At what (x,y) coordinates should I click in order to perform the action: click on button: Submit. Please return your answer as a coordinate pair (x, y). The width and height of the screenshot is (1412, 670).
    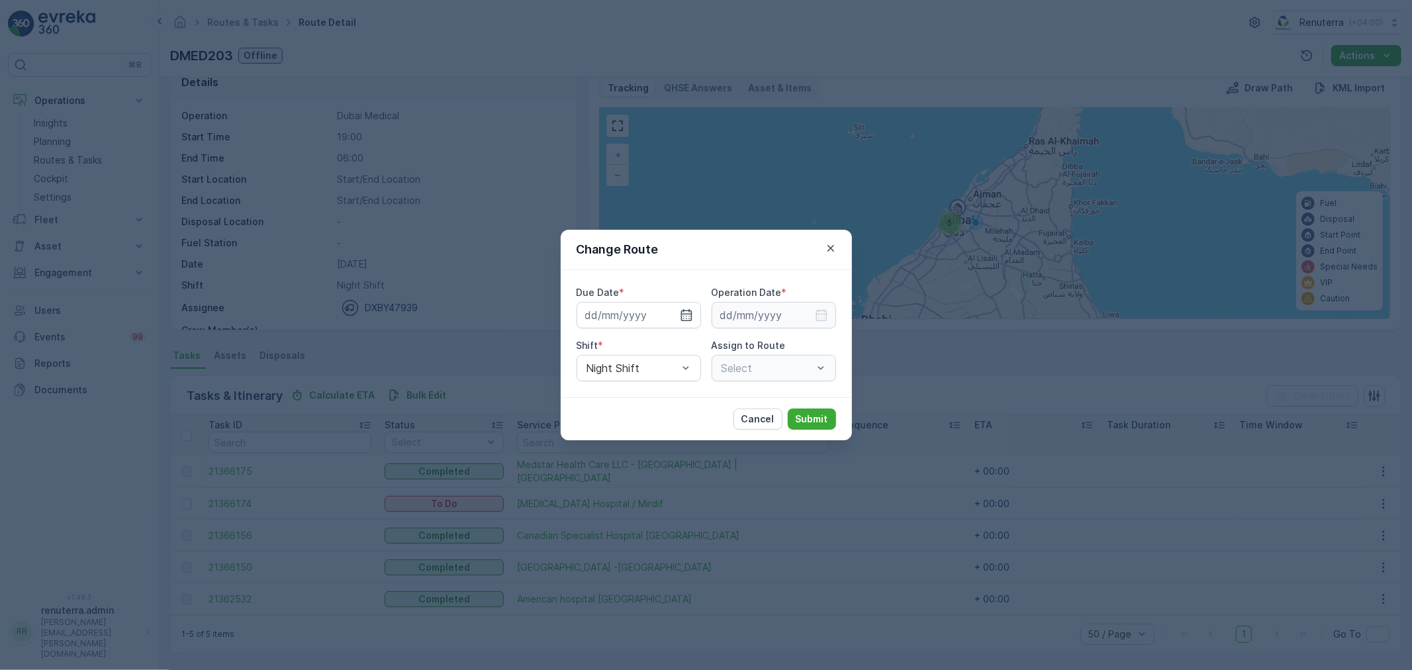
    Looking at the image, I should click on (812, 419).